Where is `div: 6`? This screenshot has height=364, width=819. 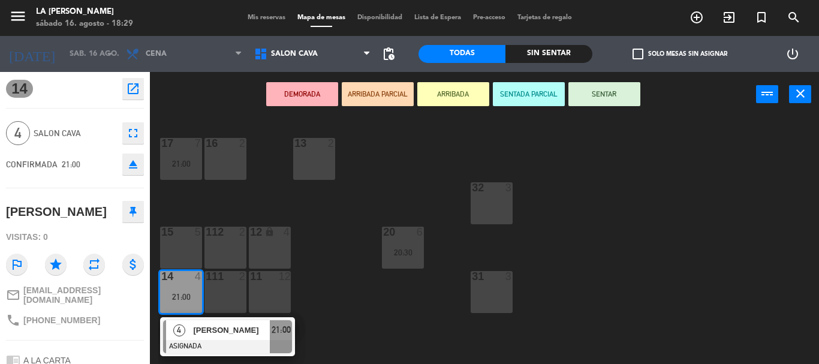
div: 6 is located at coordinates (420, 232).